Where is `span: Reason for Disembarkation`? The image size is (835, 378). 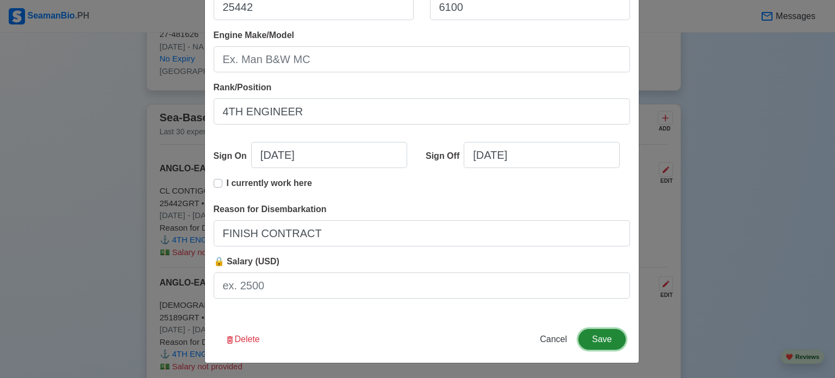
span: Reason for Disembarkation is located at coordinates (270, 209).